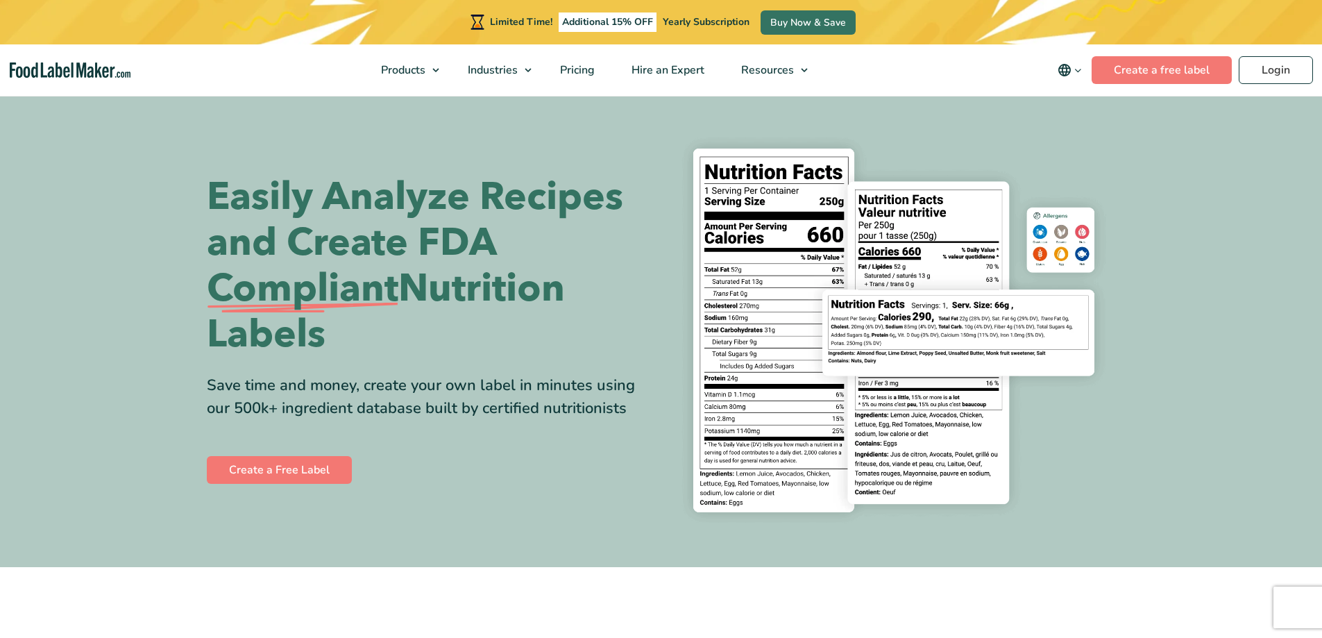  Describe the element at coordinates (1275, 70) in the screenshot. I see `a: Login` at that location.